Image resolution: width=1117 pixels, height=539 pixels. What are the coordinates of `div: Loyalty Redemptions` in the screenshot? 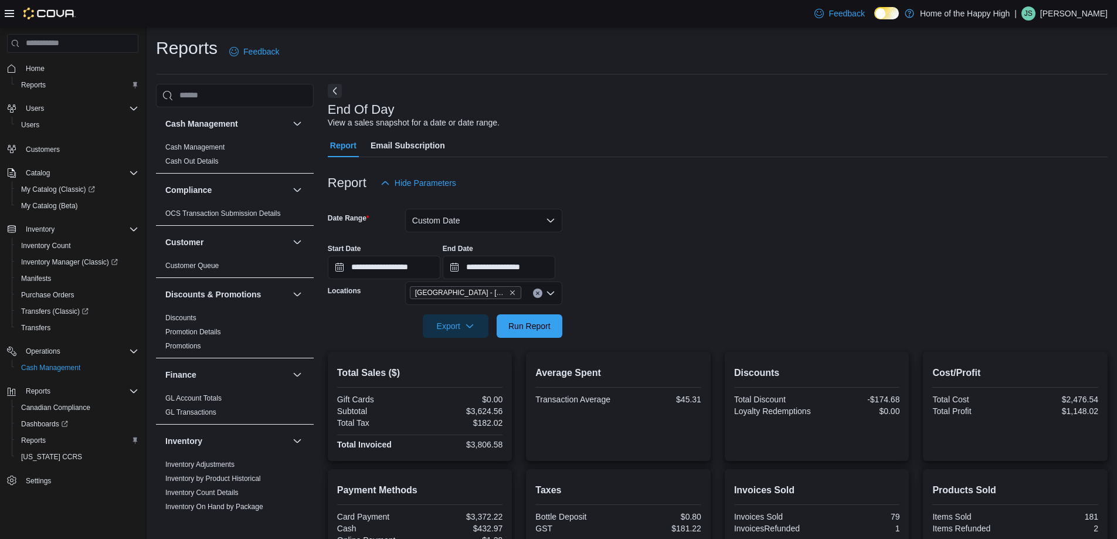 It's located at (774, 411).